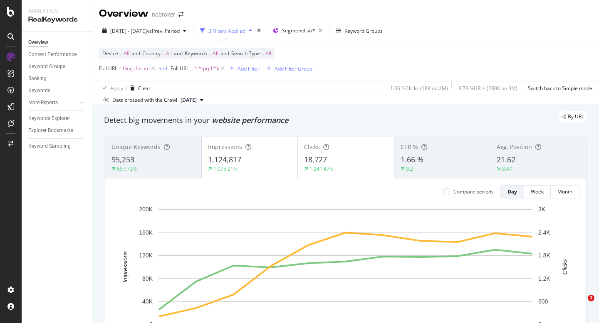 This screenshot has height=323, width=599. Describe the element at coordinates (411, 160) in the screenshot. I see `span: 1.66 %` at that location.